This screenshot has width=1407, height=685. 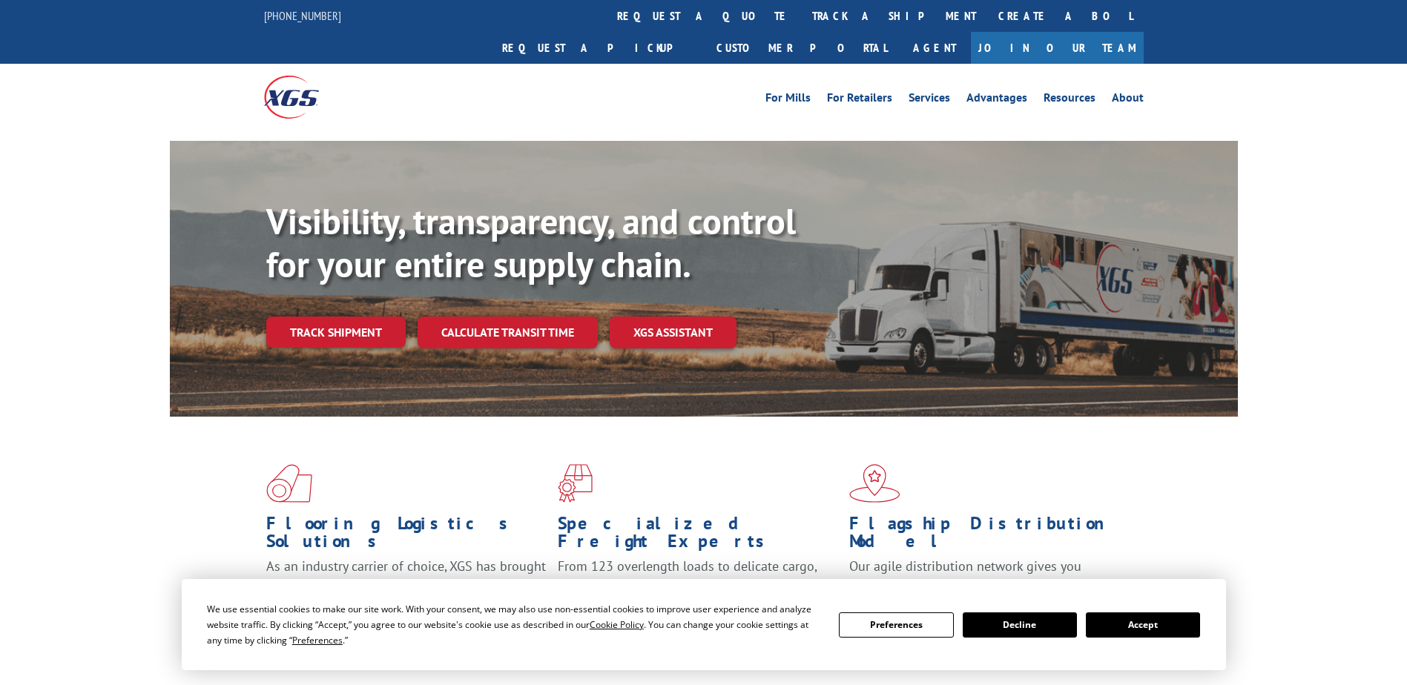 I want to click on img: xgs-icon-focused-on-flooring-red, so click(x=575, y=484).